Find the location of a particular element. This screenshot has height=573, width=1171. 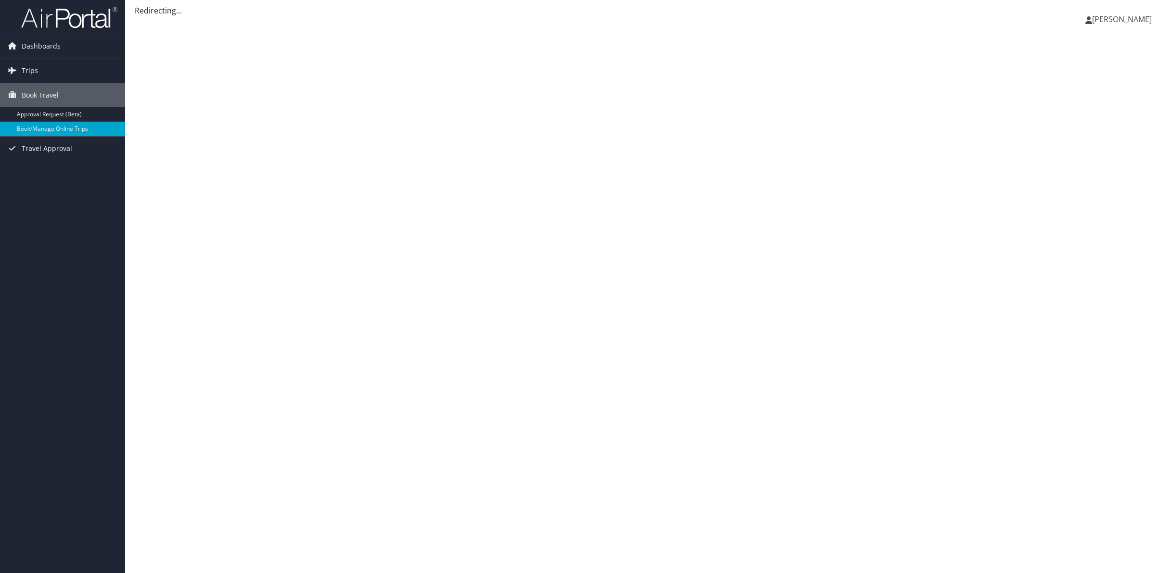

span: Book Travel is located at coordinates (40, 95).